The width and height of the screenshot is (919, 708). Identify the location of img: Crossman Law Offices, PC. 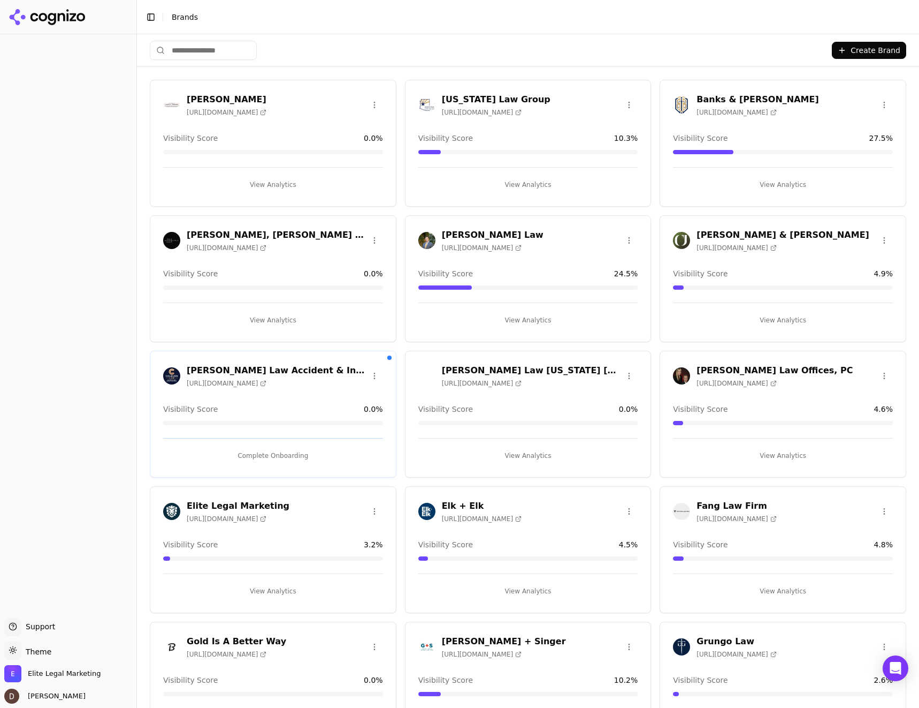
(682, 376).